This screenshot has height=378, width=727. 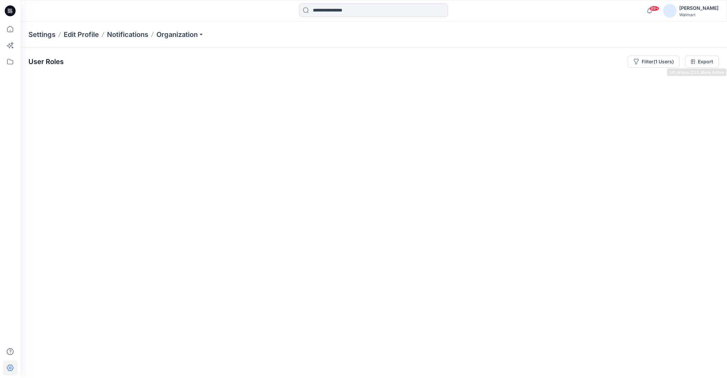 I want to click on p: Edit Profile, so click(x=81, y=35).